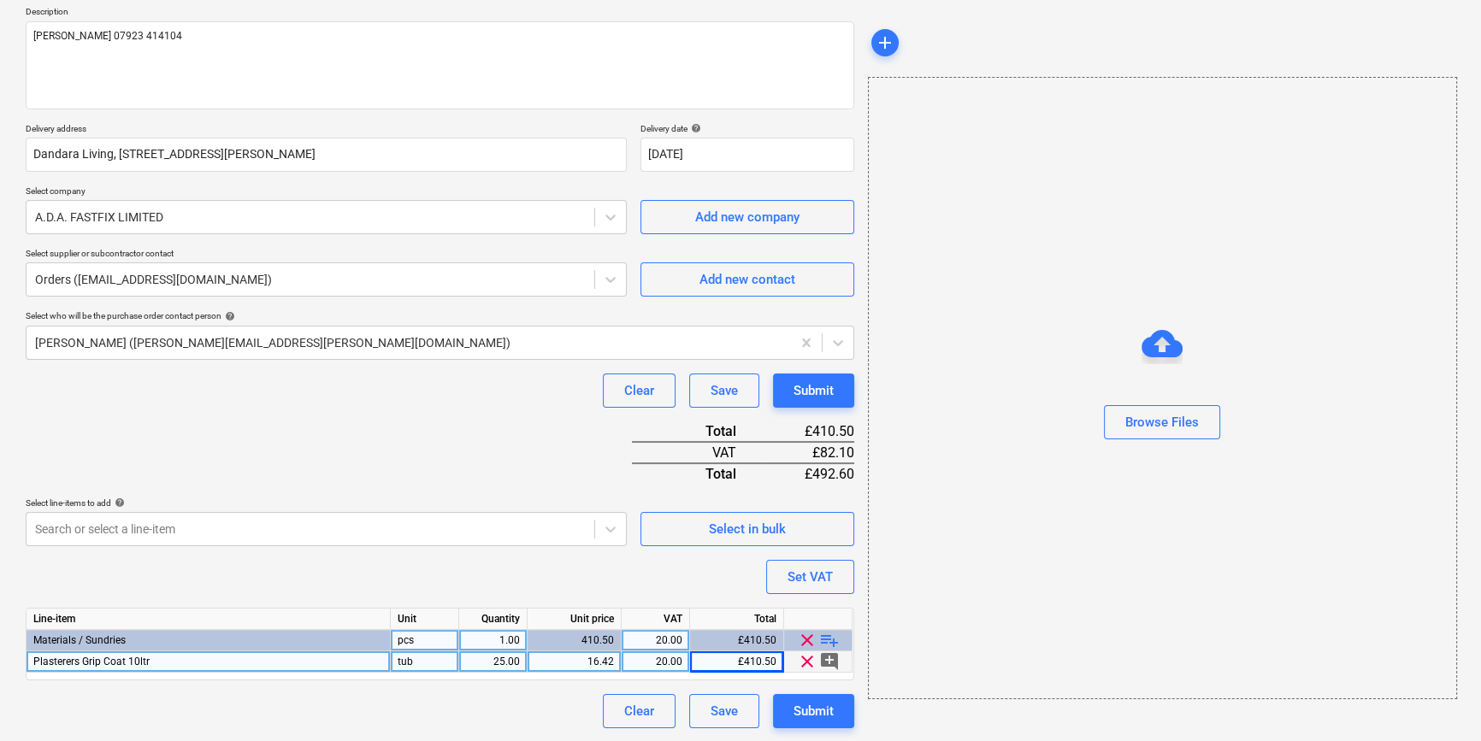 The image size is (1481, 741). What do you see at coordinates (574, 640) in the screenshot?
I see `div: 410.50` at bounding box center [574, 640].